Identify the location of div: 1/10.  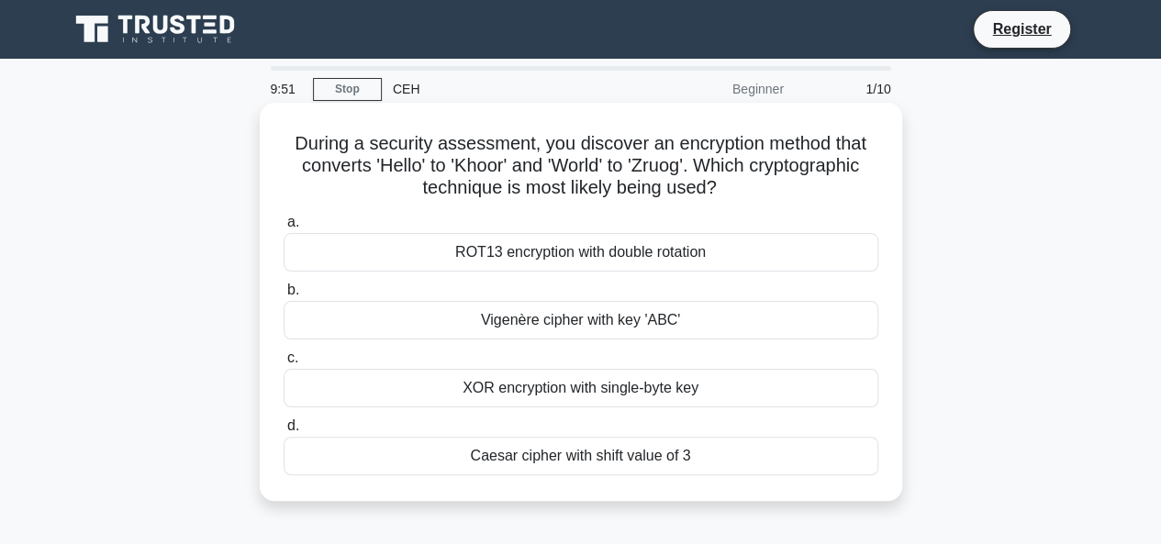
(848, 89).